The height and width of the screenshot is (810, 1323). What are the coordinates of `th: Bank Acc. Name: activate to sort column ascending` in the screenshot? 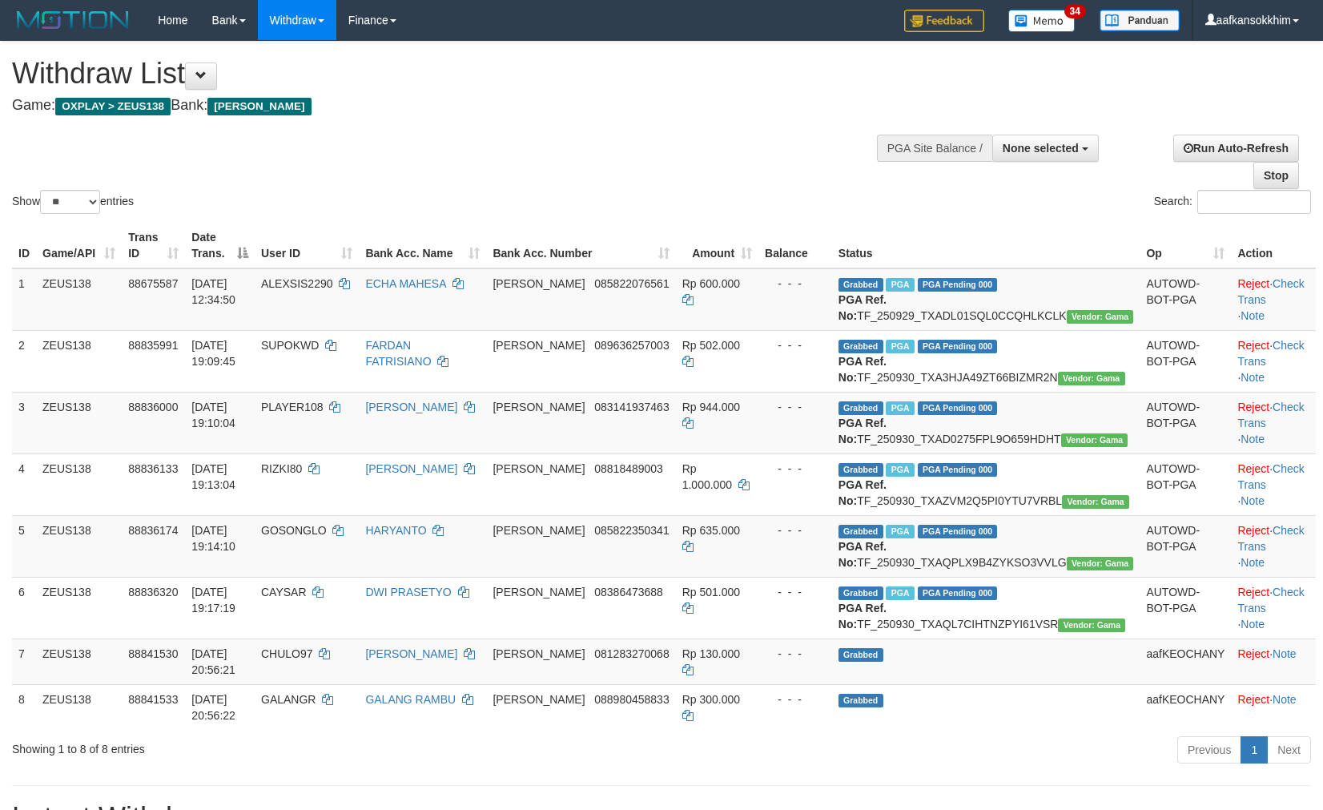 It's located at (422, 245).